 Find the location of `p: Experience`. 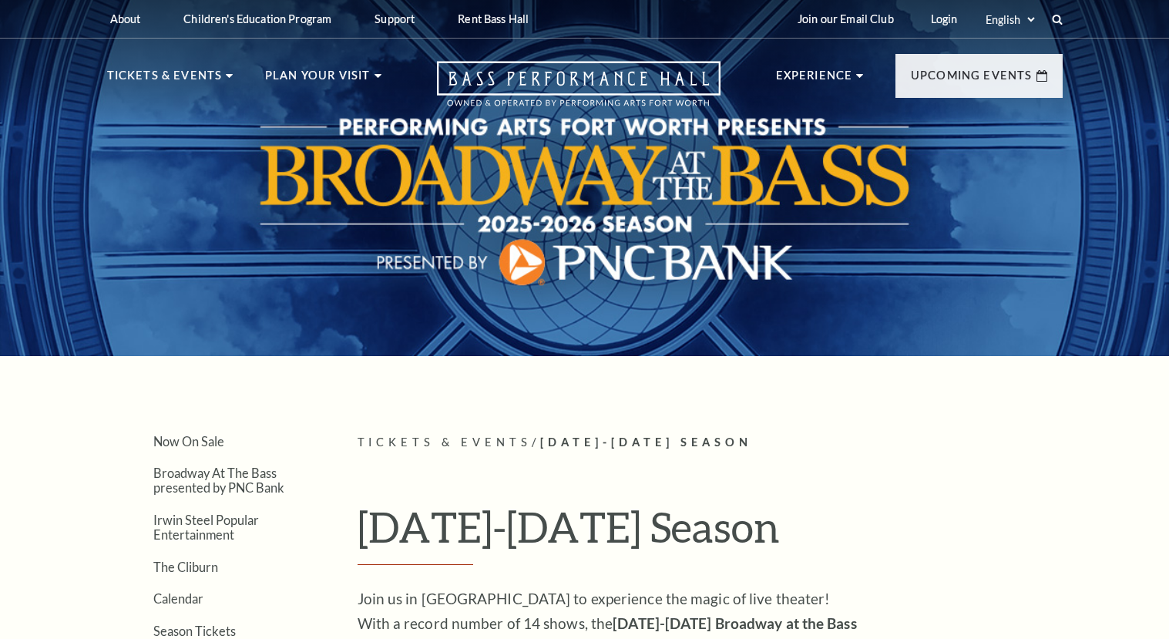

p: Experience is located at coordinates (815, 80).